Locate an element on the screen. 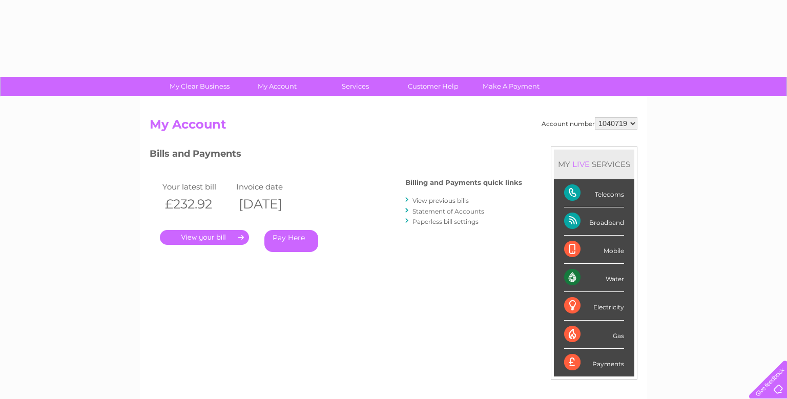 The image size is (787, 399). a: My Account is located at coordinates (277, 86).